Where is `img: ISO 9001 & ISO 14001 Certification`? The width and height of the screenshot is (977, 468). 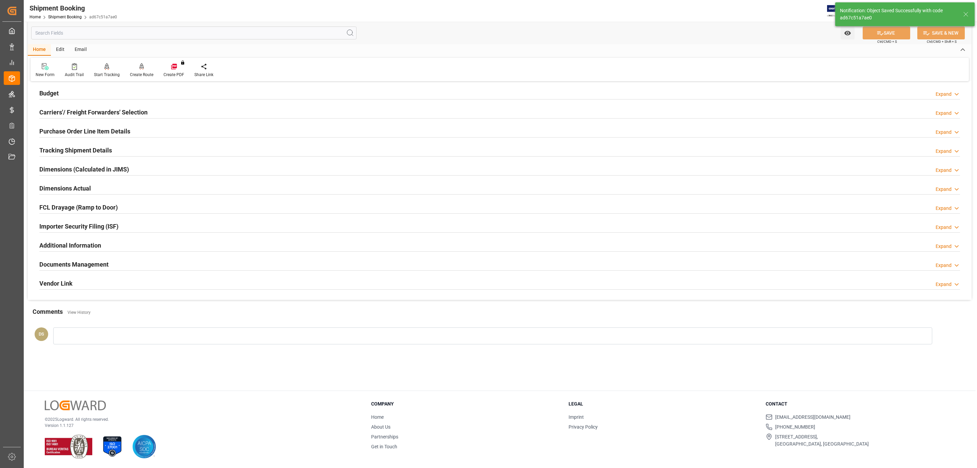
img: ISO 9001 & ISO 14001 Certification is located at coordinates (69, 446).